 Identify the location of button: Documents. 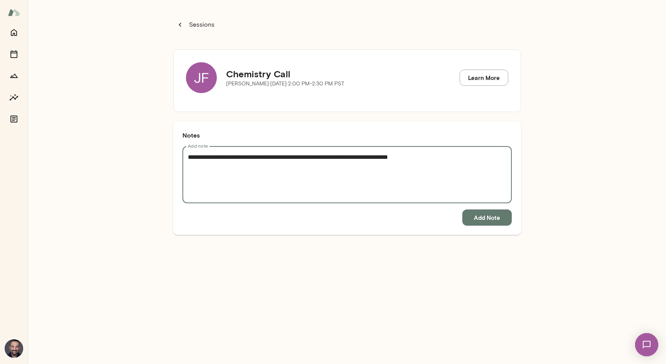
(14, 119).